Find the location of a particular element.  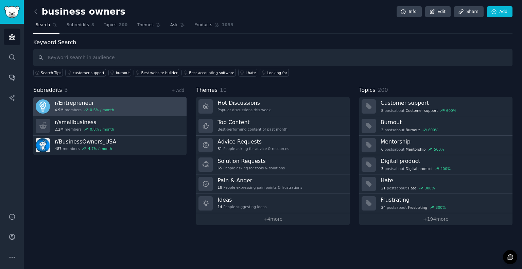

div: Best website builder is located at coordinates (159, 73).